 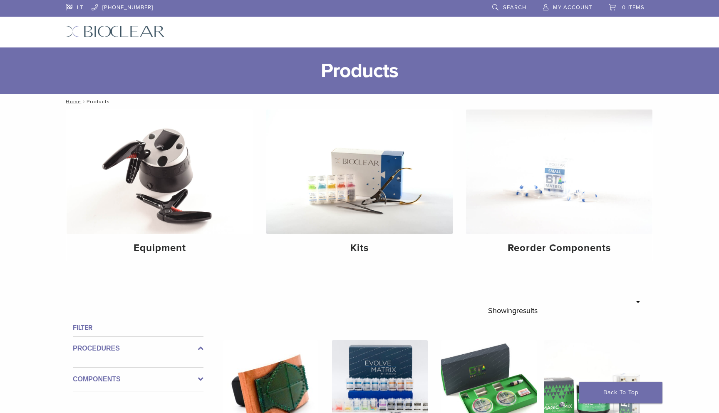 What do you see at coordinates (559, 185) in the screenshot?
I see `a: Reorder Components` at bounding box center [559, 185].